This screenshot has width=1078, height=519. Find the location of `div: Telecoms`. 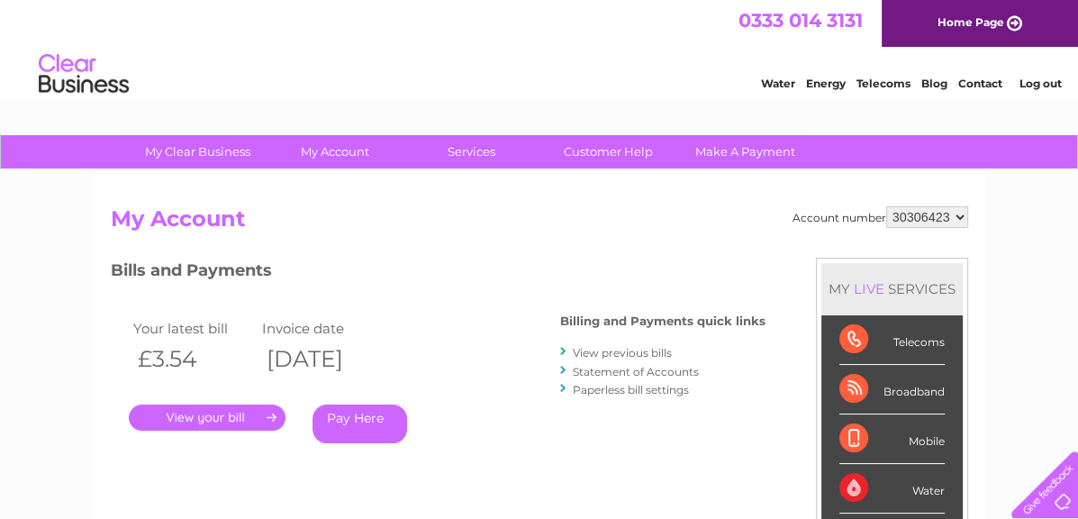

div: Telecoms is located at coordinates (891, 339).